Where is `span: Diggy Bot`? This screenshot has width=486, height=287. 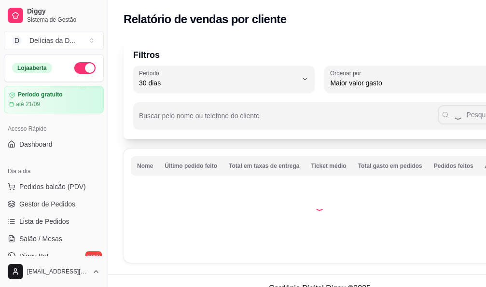
span: Diggy Bot is located at coordinates (34, 256).